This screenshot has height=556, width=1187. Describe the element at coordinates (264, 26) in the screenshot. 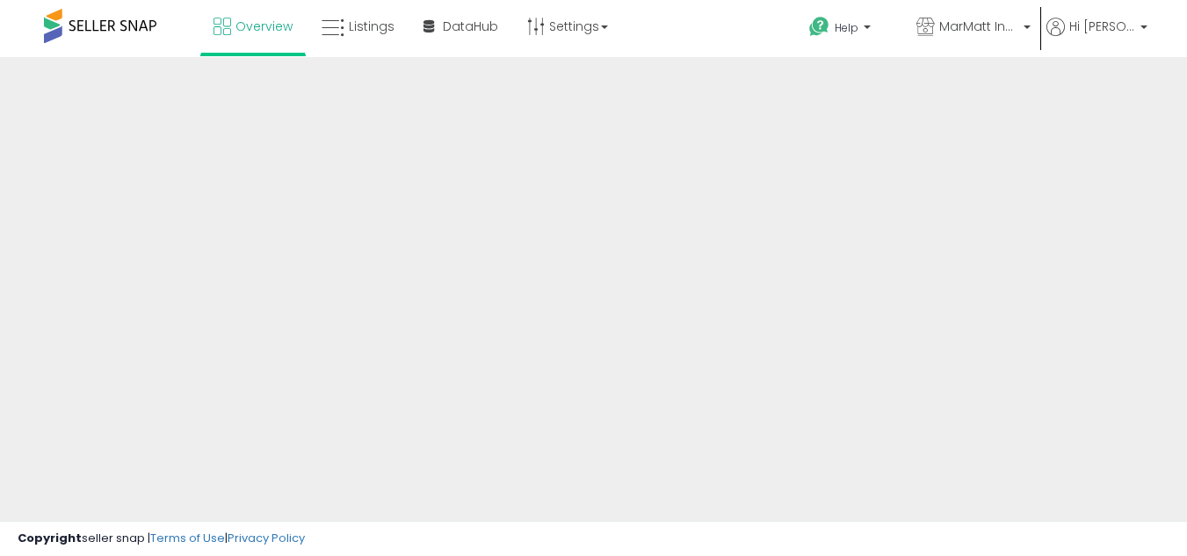

I see `span: Overview` at that location.